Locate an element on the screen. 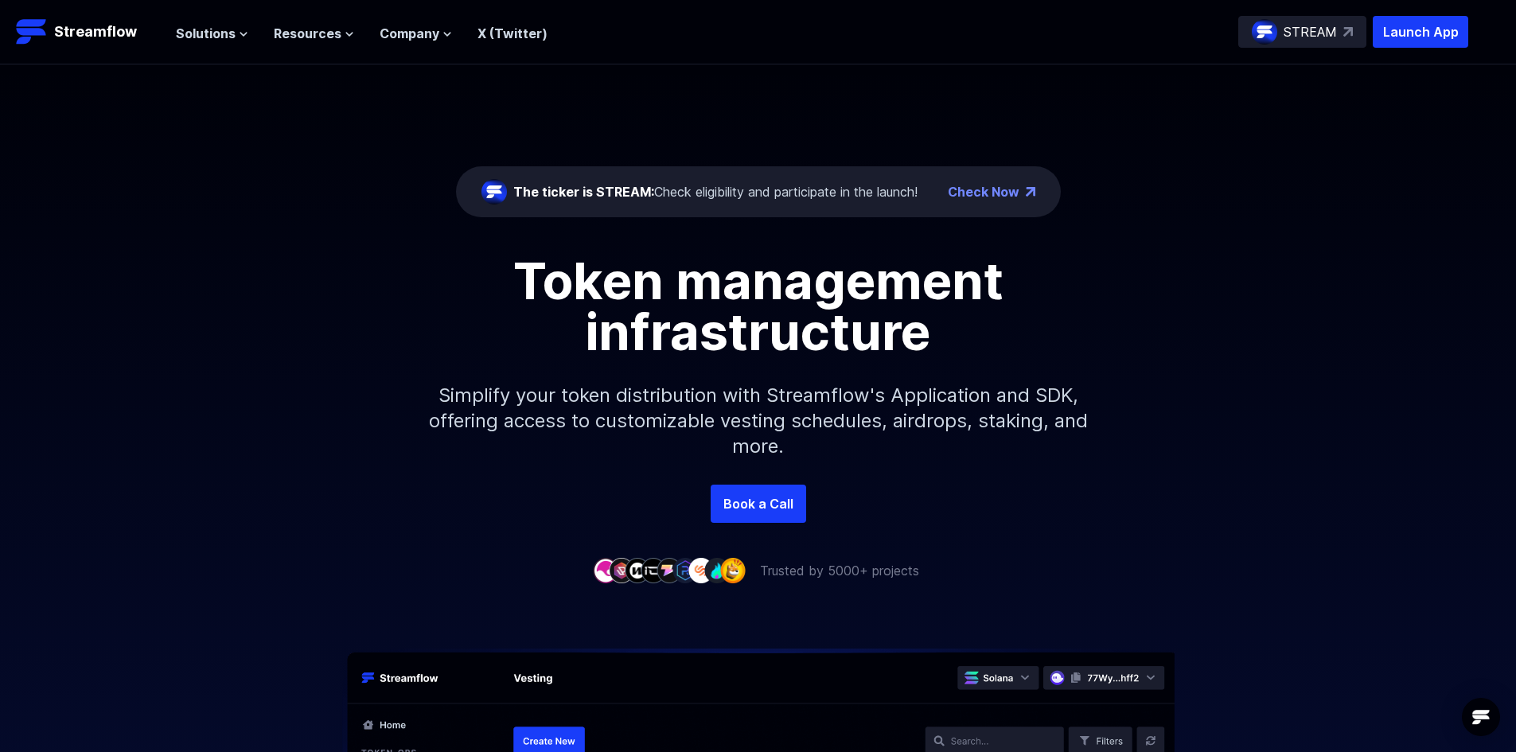 The image size is (1516, 752). h1: Token management infrastructure is located at coordinates (758, 306).